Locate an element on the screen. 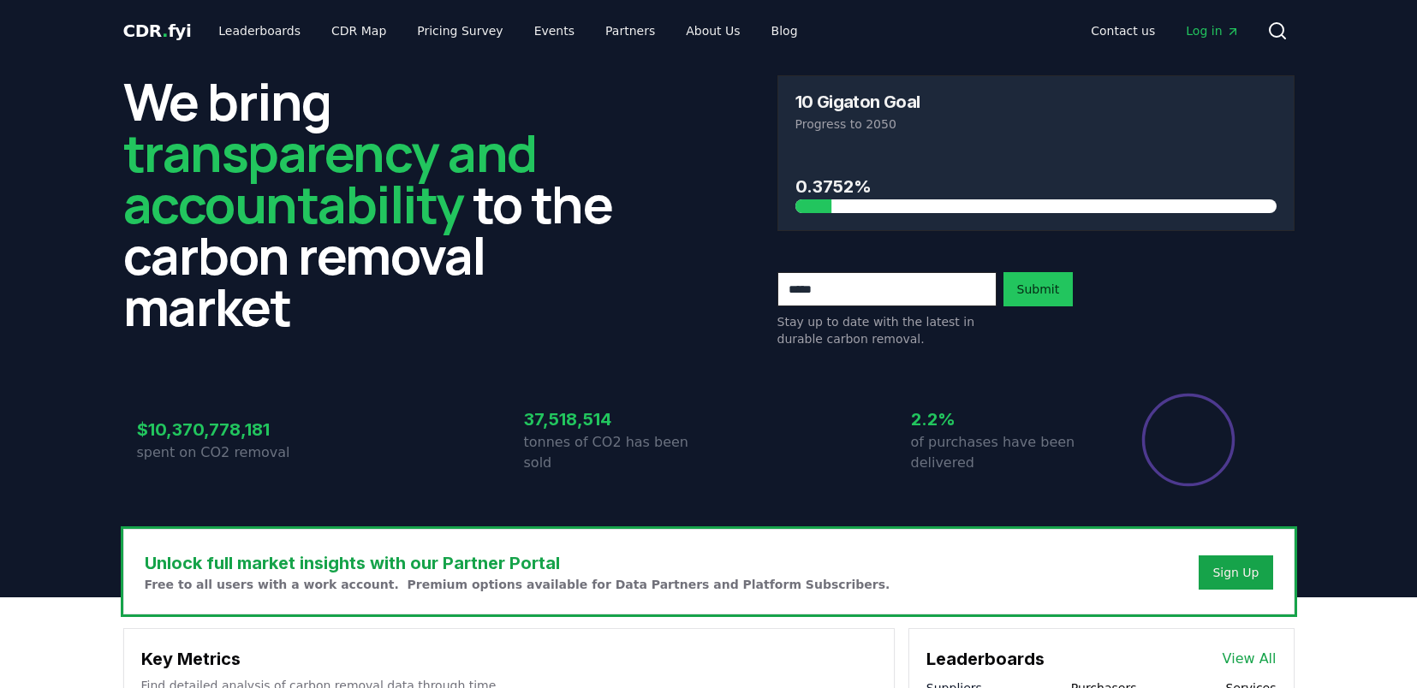 This screenshot has width=1417, height=688. a: Sign Up is located at coordinates (1235, 573).